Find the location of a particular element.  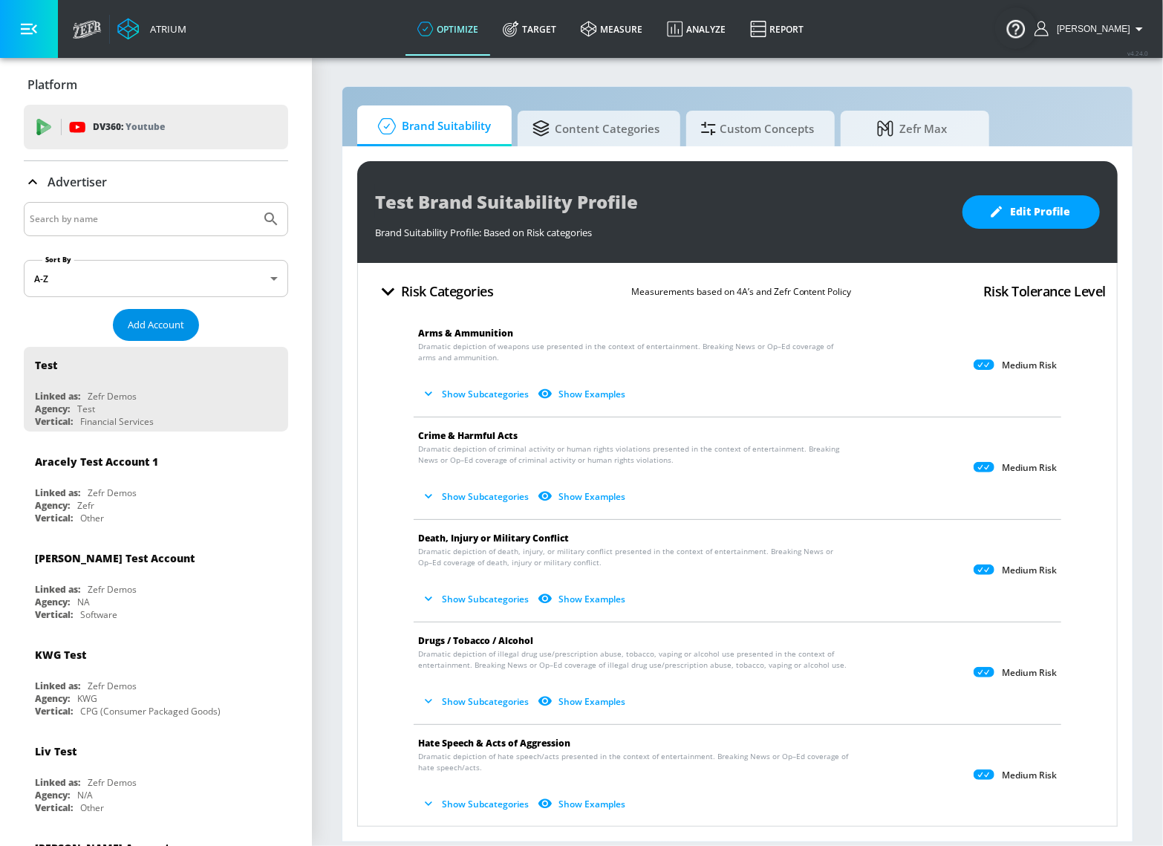

div: CPG (Consumer Packaged Goods) is located at coordinates (150, 711).